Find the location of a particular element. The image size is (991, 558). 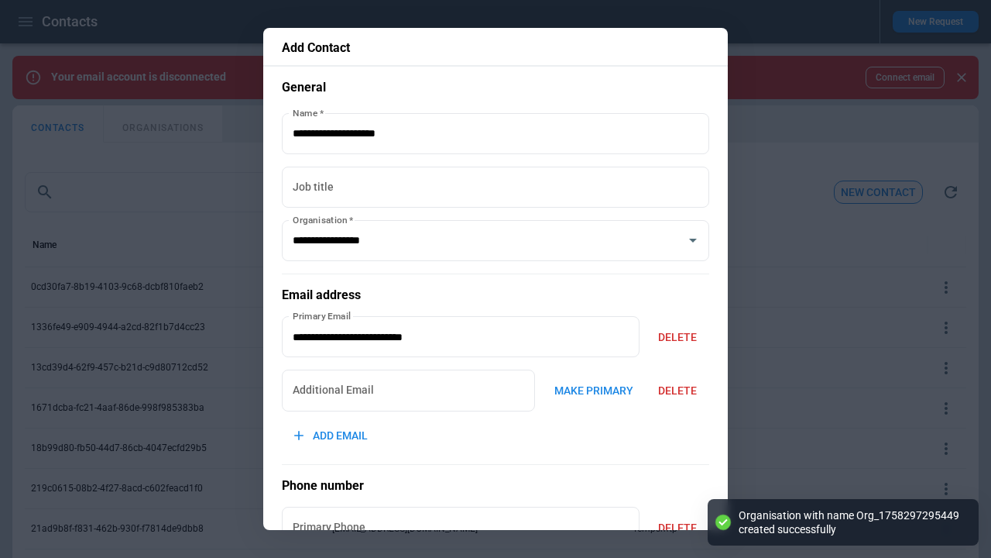

label: Name is located at coordinates (308, 112).